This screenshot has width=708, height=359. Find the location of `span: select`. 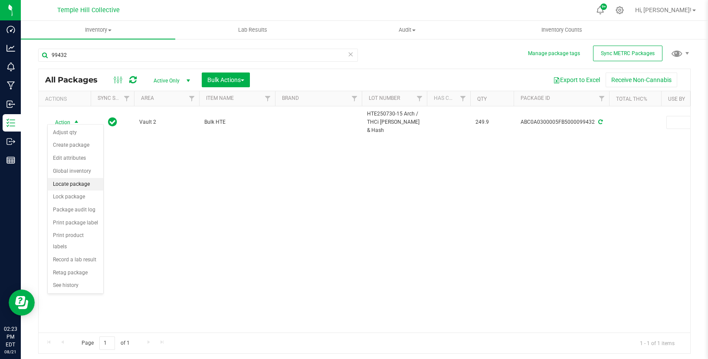

span: select is located at coordinates (76, 122).